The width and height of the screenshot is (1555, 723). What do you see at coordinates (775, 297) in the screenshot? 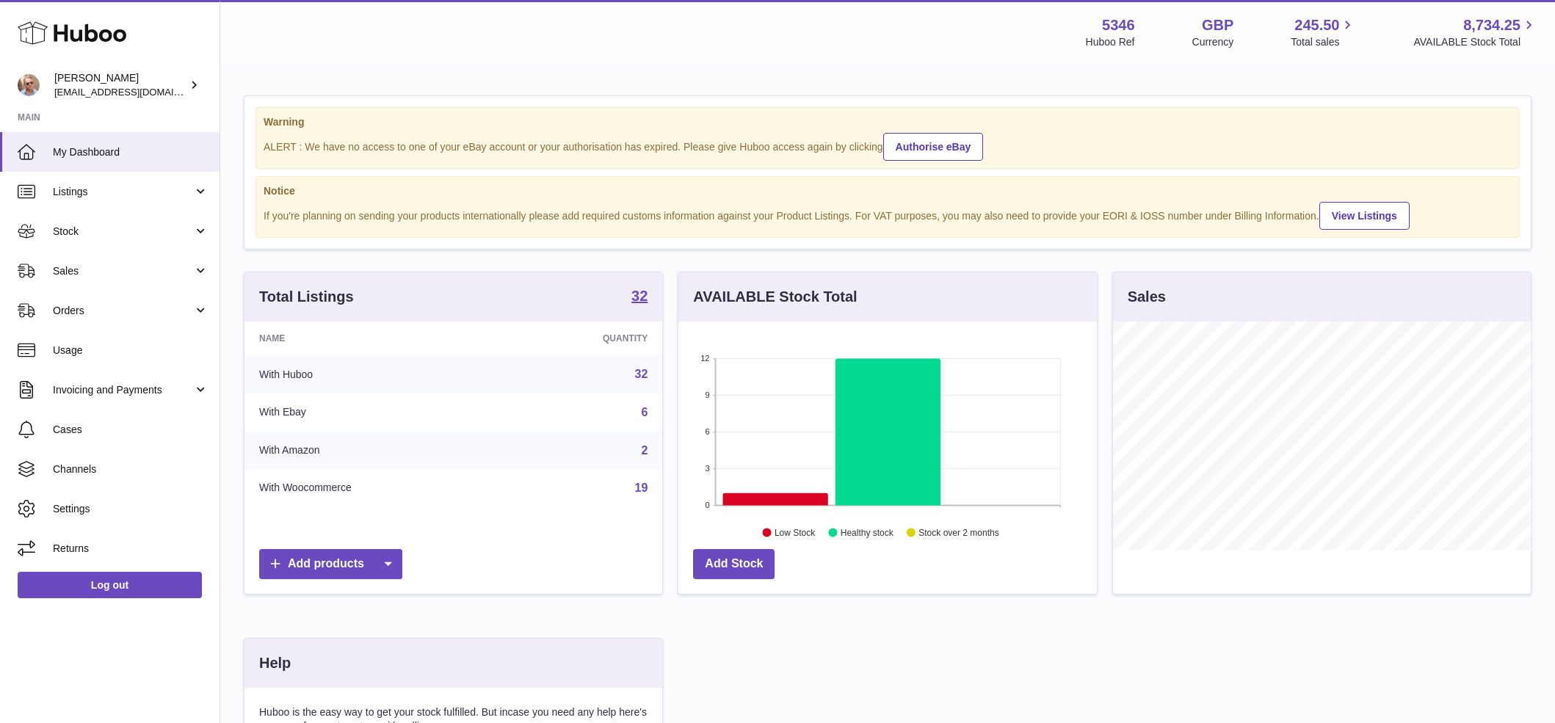
I see `h3: AVAILABLE Stock Total` at bounding box center [775, 297].